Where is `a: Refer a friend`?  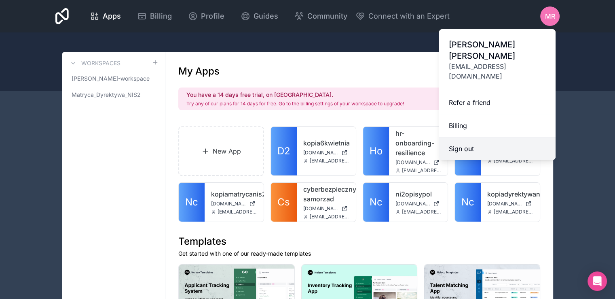
a: Refer a friend is located at coordinates (498, 102).